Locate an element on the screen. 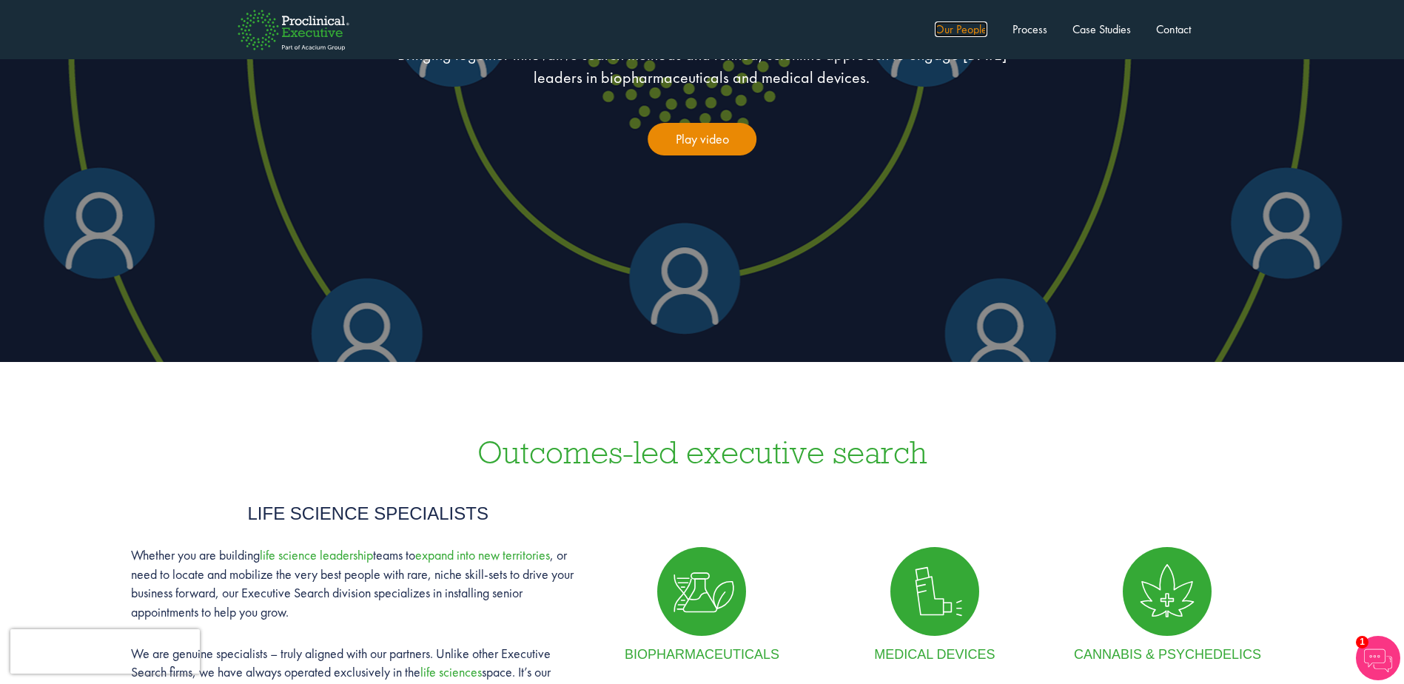  a: life science leadership is located at coordinates (316, 554).